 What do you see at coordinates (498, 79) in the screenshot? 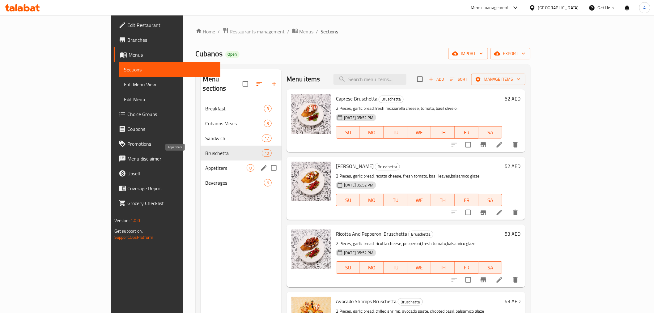
I see `span: Manage items` at bounding box center [498, 79].